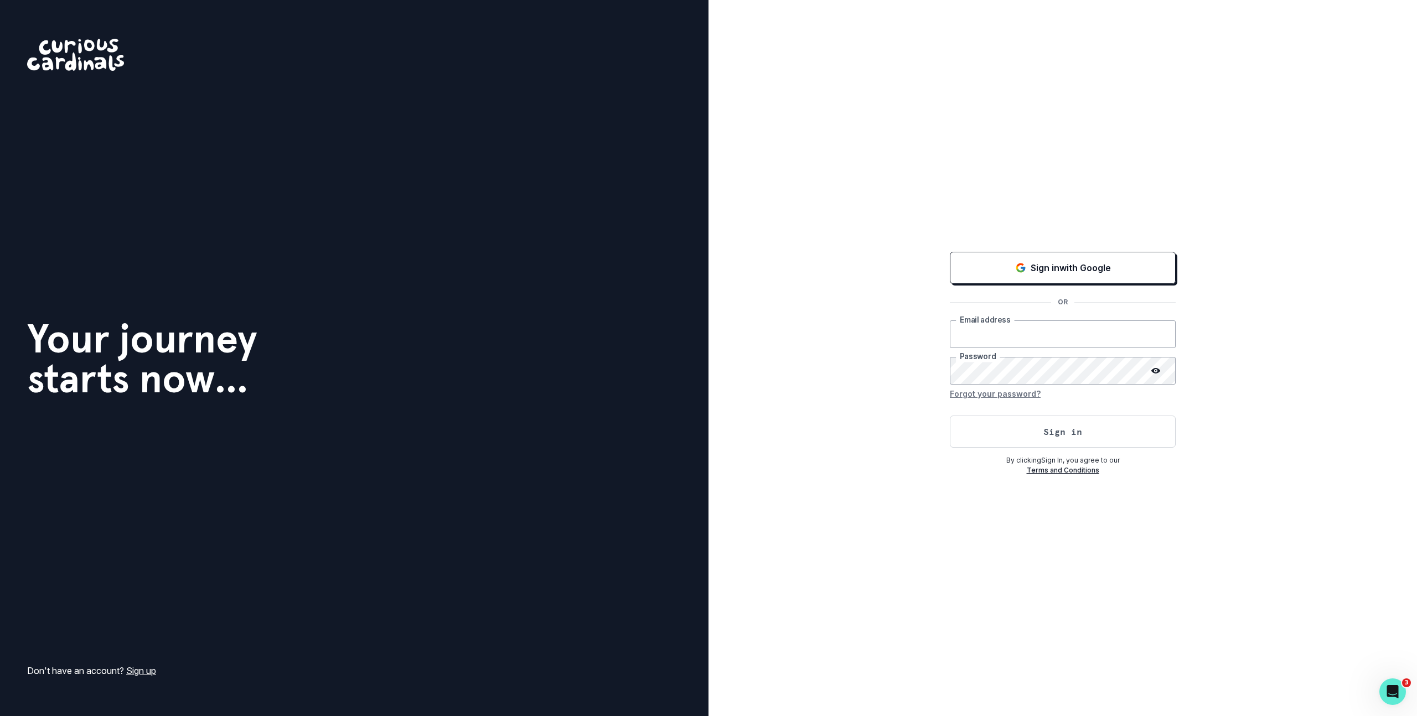 The width and height of the screenshot is (1417, 716). What do you see at coordinates (1062, 268) in the screenshot?
I see `button: Sign in with Google (GSuite)` at bounding box center [1062, 268].